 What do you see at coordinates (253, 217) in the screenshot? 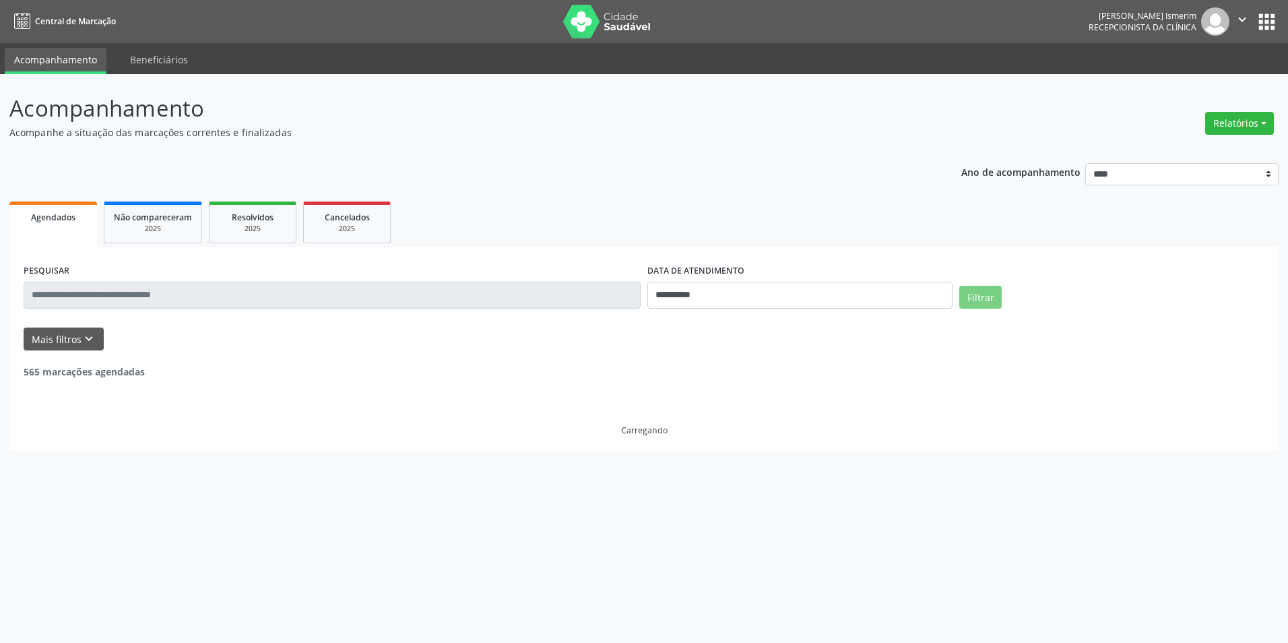
I see `span: Resolvidos` at bounding box center [253, 217].